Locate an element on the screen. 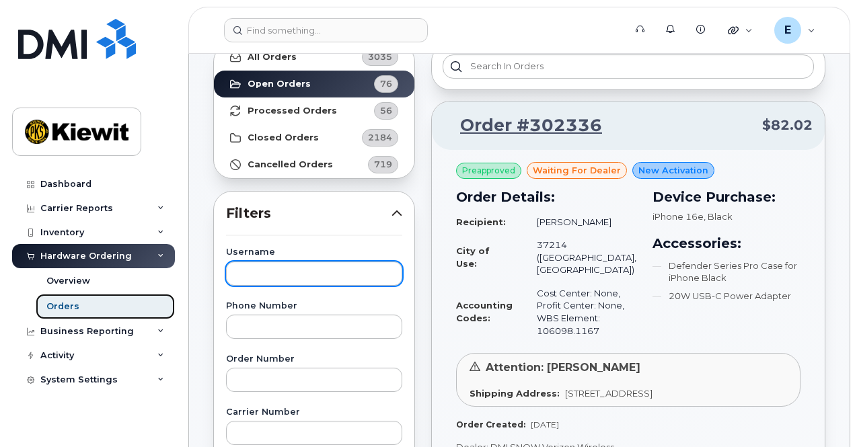 The image size is (857, 447). span: , Black is located at coordinates (717, 217).